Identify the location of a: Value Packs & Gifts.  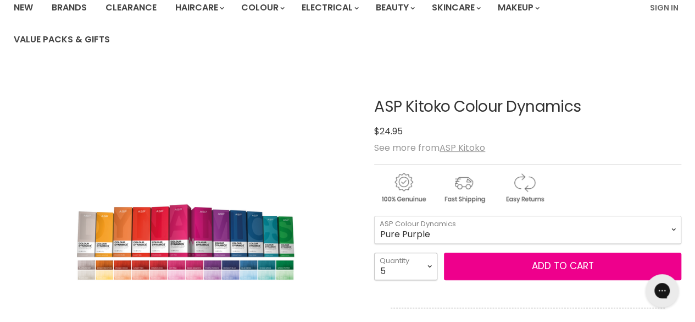
(62, 40).